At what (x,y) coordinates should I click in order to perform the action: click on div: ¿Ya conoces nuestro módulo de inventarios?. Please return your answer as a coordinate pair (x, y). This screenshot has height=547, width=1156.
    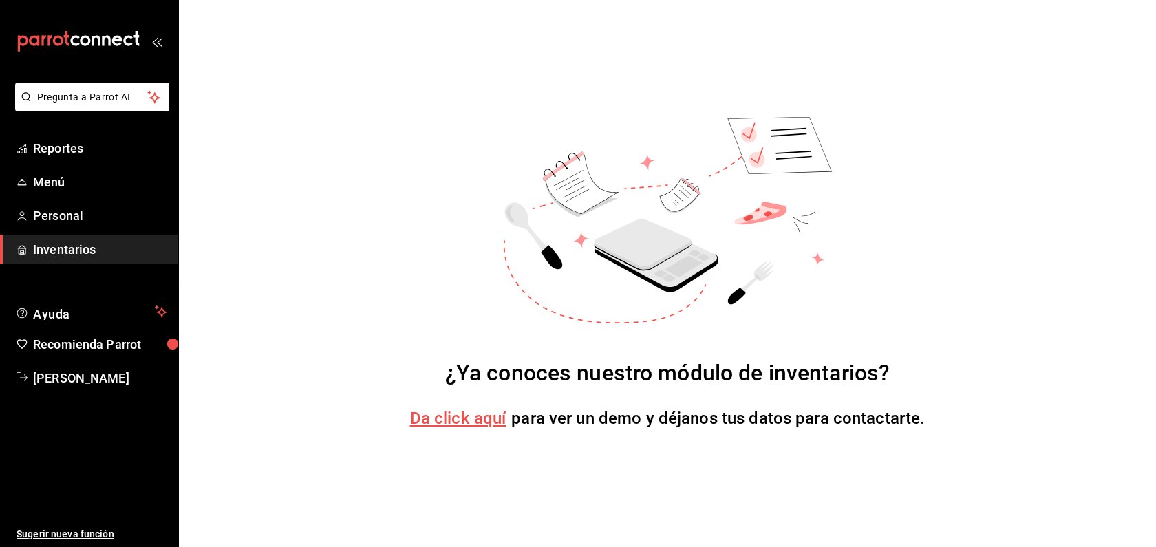
    Looking at the image, I should click on (667, 373).